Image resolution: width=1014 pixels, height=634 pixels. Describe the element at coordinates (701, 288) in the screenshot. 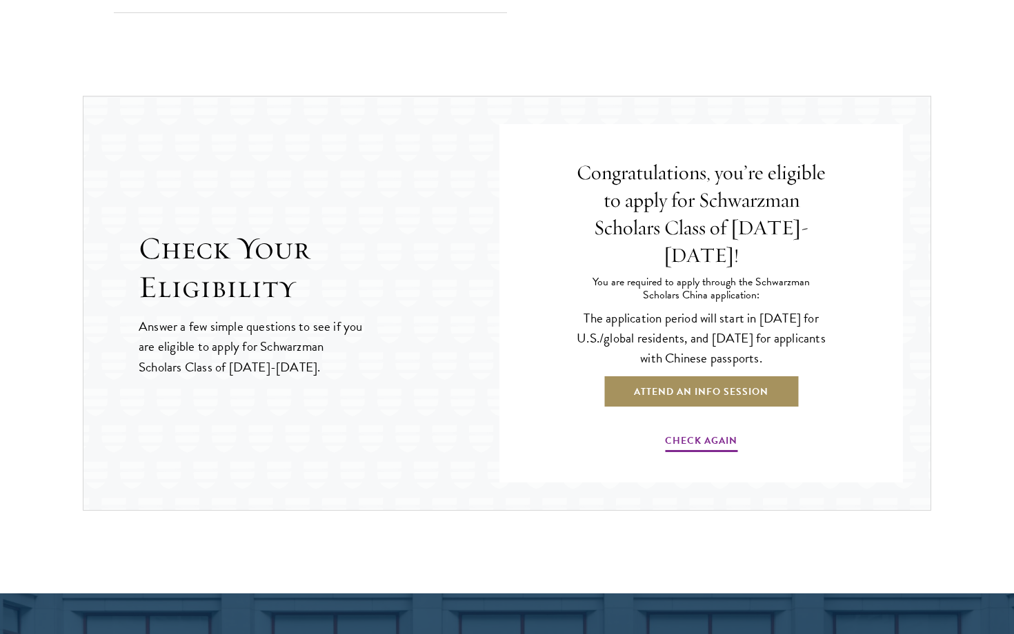

I see `p: You are required to apply through the Schwarzman Scholars China application:` at that location.